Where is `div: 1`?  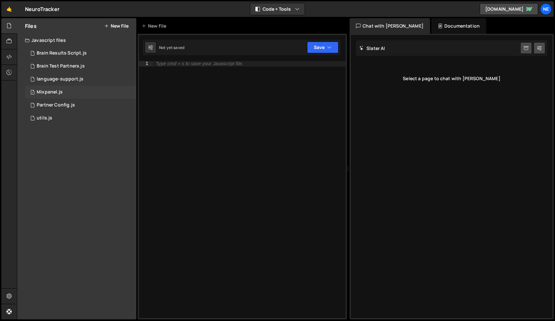 div: 1 is located at coordinates (146, 64).